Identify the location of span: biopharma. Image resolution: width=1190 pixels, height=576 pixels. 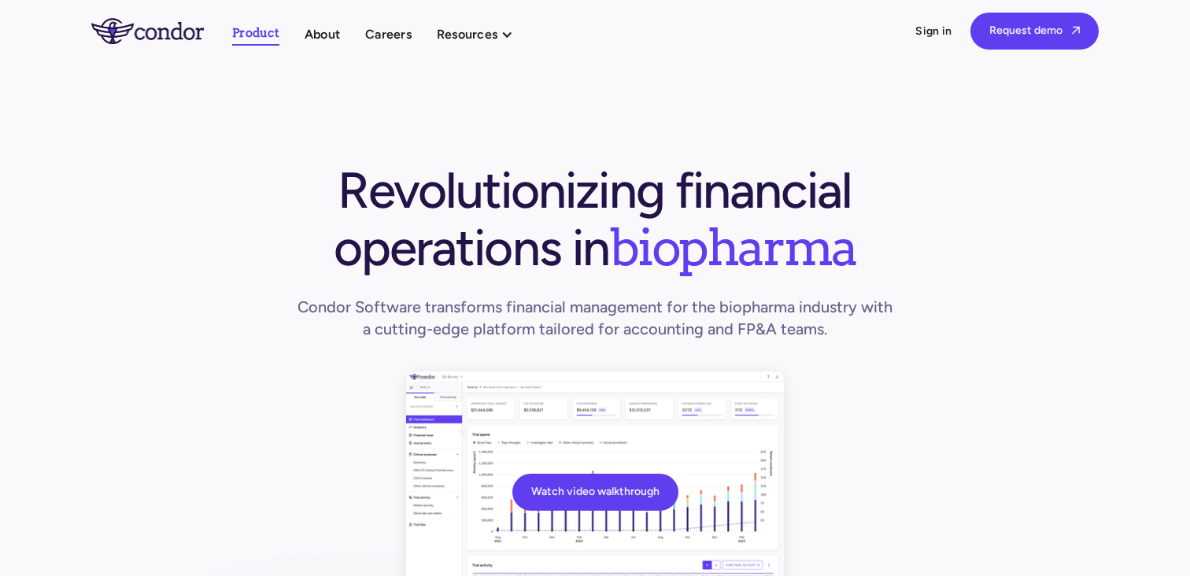
(733, 247).